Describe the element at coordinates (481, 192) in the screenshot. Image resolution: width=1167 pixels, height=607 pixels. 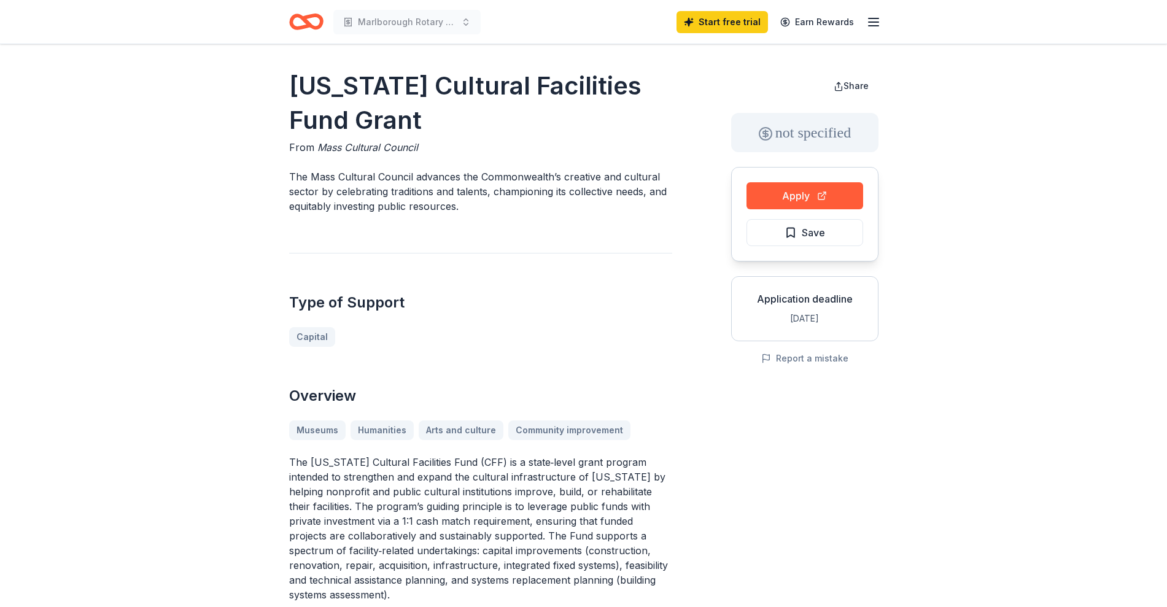
I see `p: The Mass Cultural Council advances the Commonwealth’s creative and cultural sector by celebrating...` at that location.